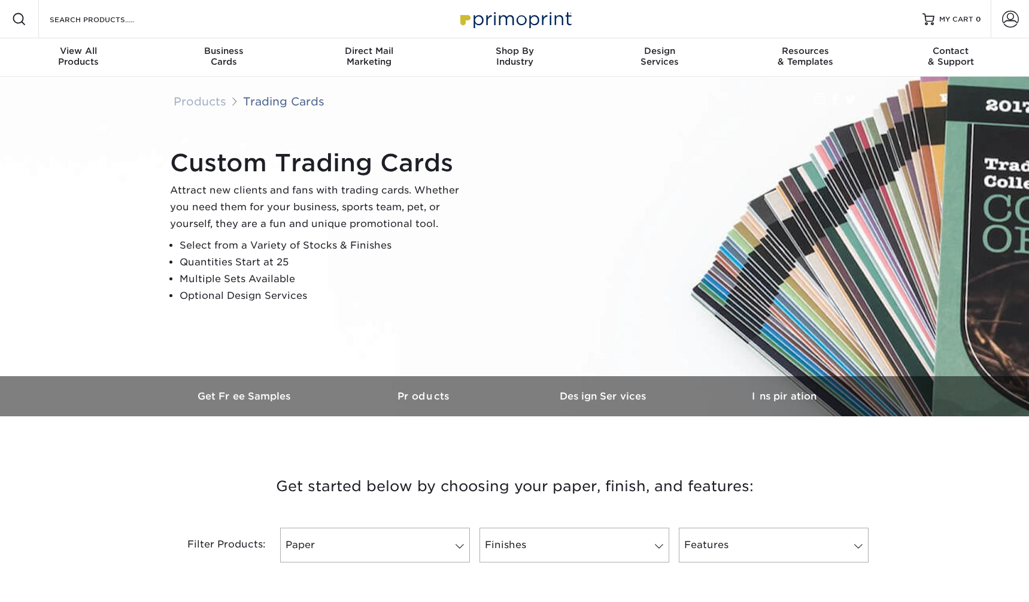 This screenshot has height=602, width=1029. Describe the element at coordinates (223, 51) in the screenshot. I see `span: Business` at that location.